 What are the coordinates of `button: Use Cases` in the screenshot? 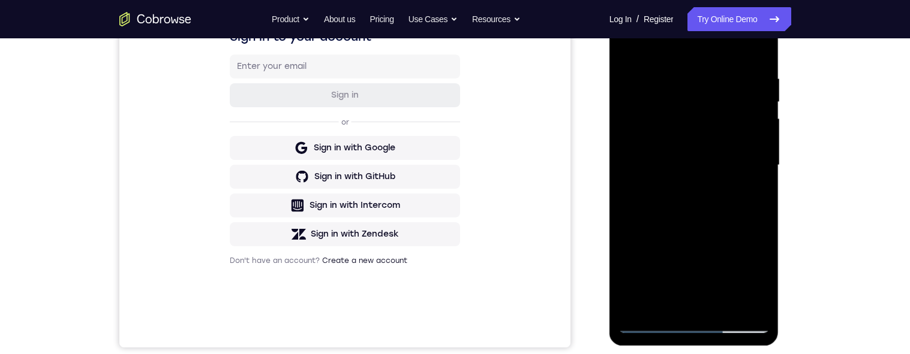 It's located at (433, 19).